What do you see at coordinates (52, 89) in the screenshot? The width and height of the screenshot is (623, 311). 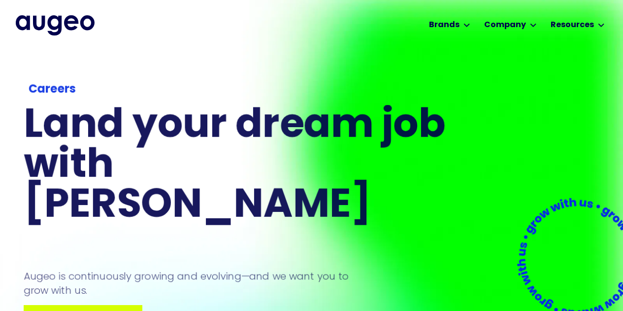 I see `strong: Careers` at bounding box center [52, 89].